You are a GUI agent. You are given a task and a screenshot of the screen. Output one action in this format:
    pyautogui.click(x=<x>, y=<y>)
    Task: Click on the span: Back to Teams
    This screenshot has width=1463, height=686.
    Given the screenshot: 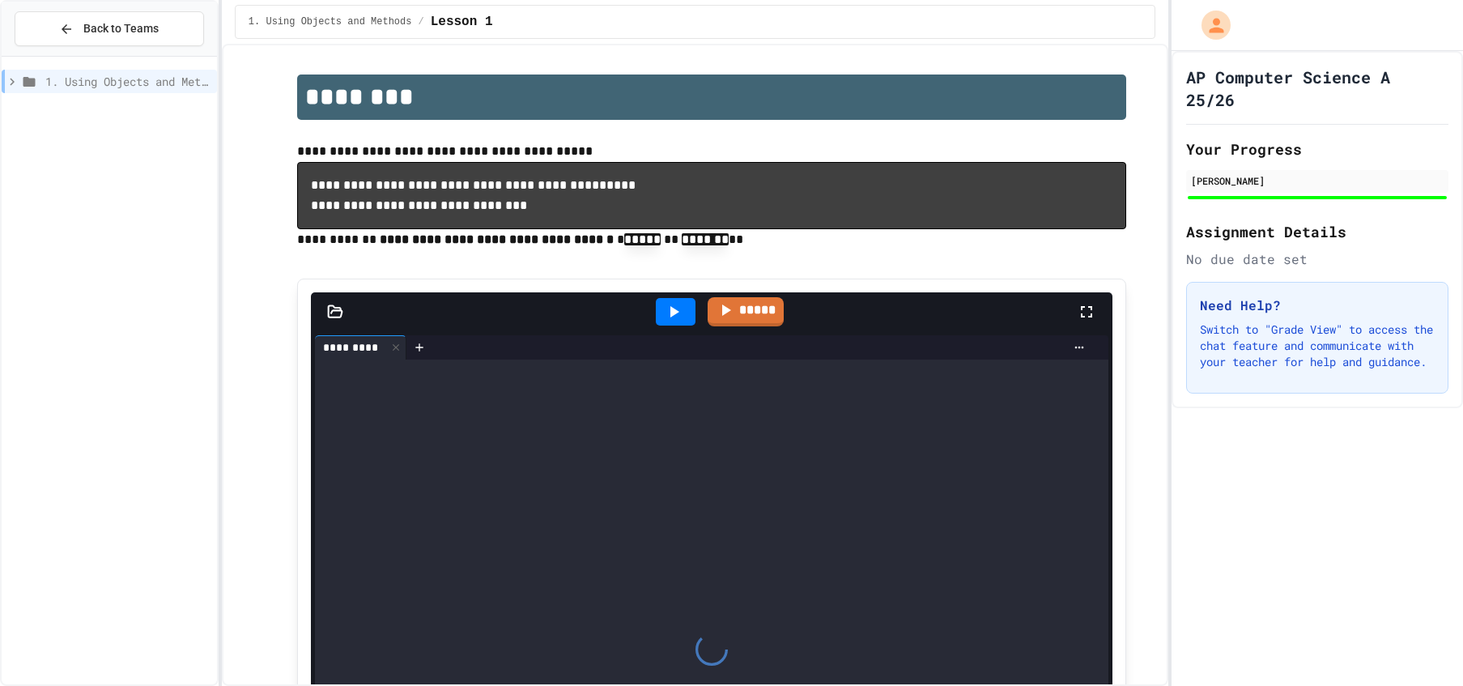 What is the action you would take?
    pyautogui.click(x=121, y=28)
    